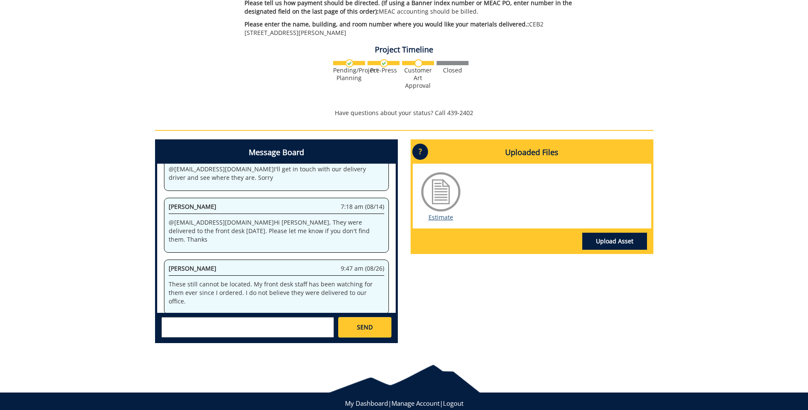 The height and width of the screenshot is (410, 808). What do you see at coordinates (277, 293) in the screenshot?
I see `p: These still cannot be located. My front desk staff has been watching for them ever since I ordere...` at bounding box center [277, 293].